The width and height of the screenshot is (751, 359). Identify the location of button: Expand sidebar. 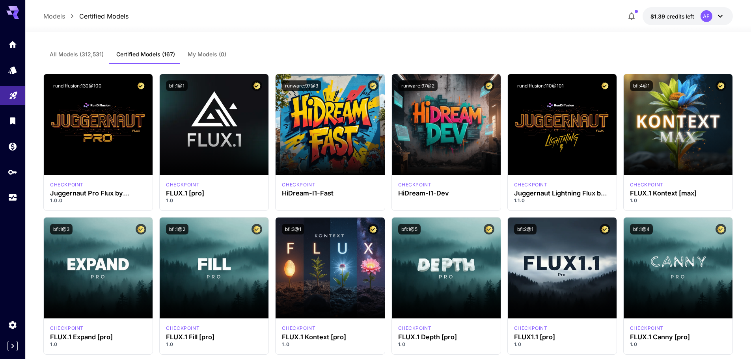
(13, 346).